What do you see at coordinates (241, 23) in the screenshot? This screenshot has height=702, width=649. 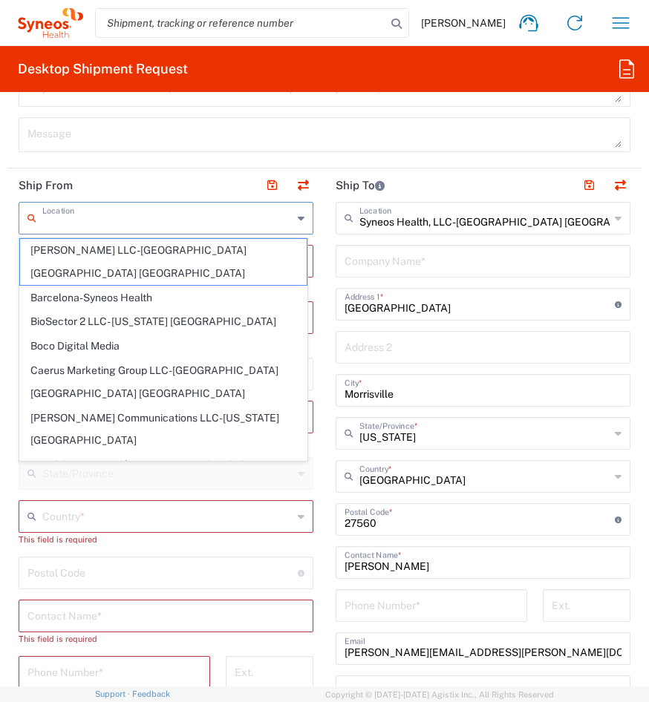 I see `input: Shipment, tracking or reference number` at bounding box center [241, 23].